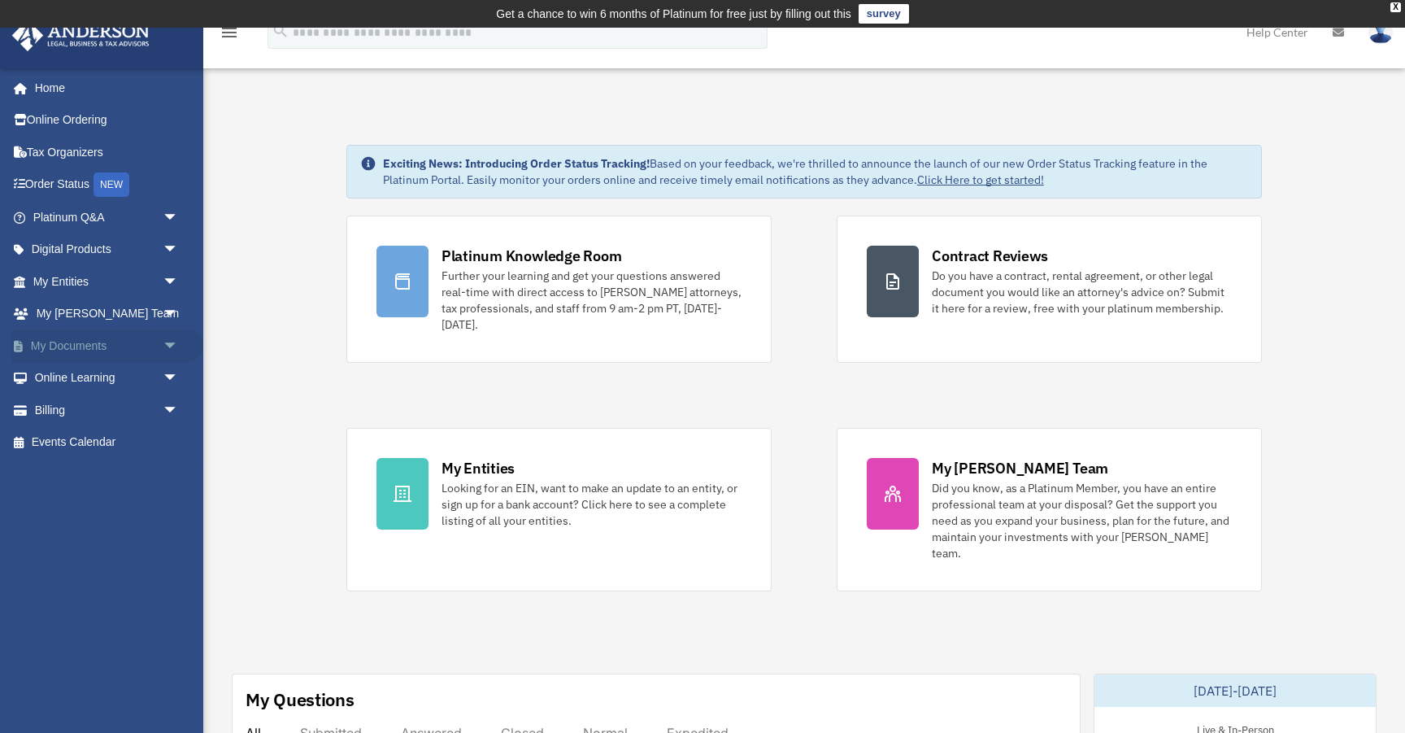  I want to click on a: Billingarrow_drop_down, so click(107, 410).